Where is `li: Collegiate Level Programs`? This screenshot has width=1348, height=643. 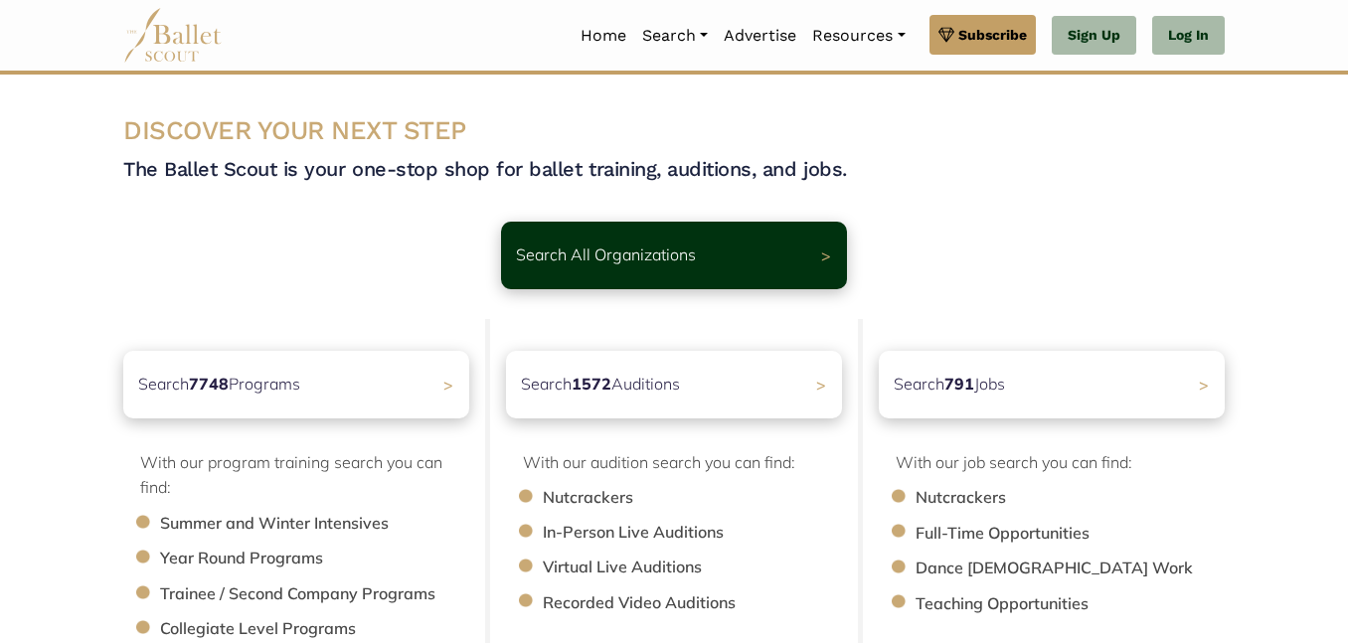 li: Collegiate Level Programs is located at coordinates (324, 629).